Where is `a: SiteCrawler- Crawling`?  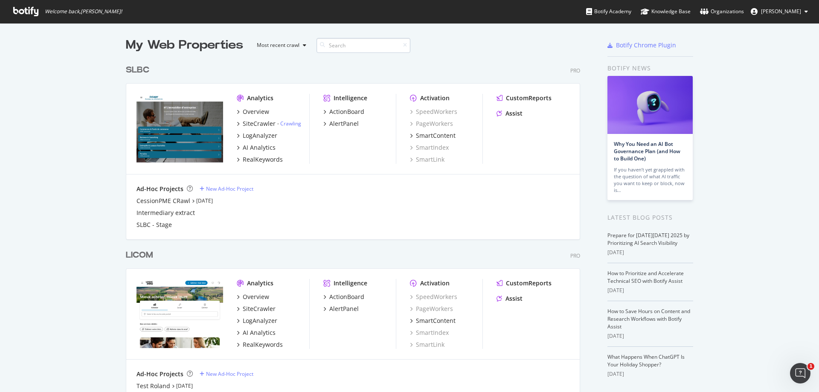
a: SiteCrawler- Crawling is located at coordinates (269, 124).